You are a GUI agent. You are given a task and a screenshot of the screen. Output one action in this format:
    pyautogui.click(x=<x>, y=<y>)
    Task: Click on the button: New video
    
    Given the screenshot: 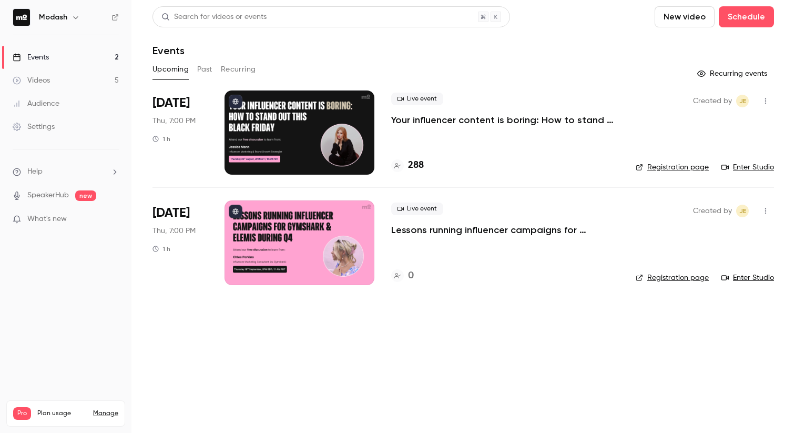 What is the action you would take?
    pyautogui.click(x=685, y=17)
    